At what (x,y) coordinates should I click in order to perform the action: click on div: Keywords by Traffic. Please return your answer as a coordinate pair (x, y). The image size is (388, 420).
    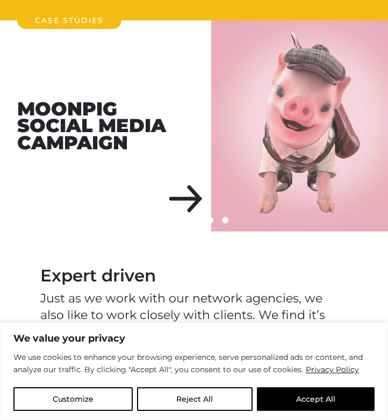
    Looking at the image, I should click on (150, 67).